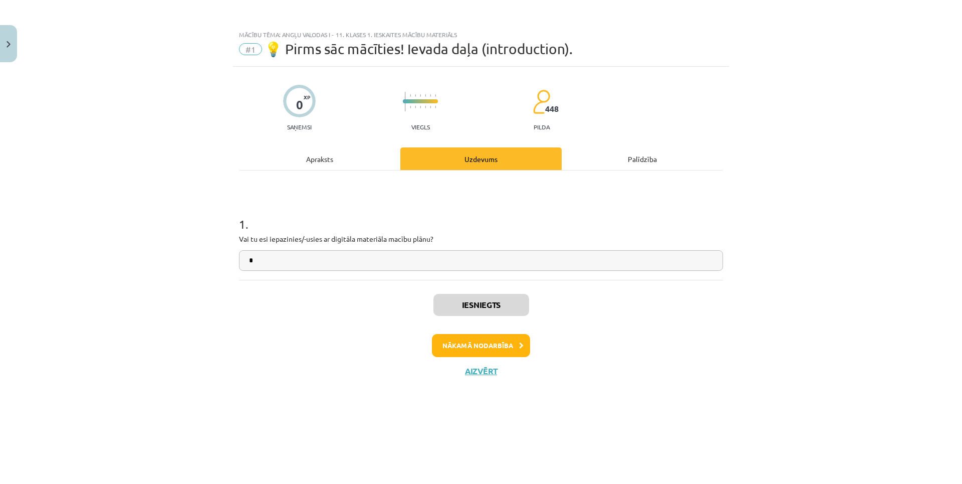 This screenshot has height=484, width=962. I want to click on button: Nākamā nodarbība, so click(481, 345).